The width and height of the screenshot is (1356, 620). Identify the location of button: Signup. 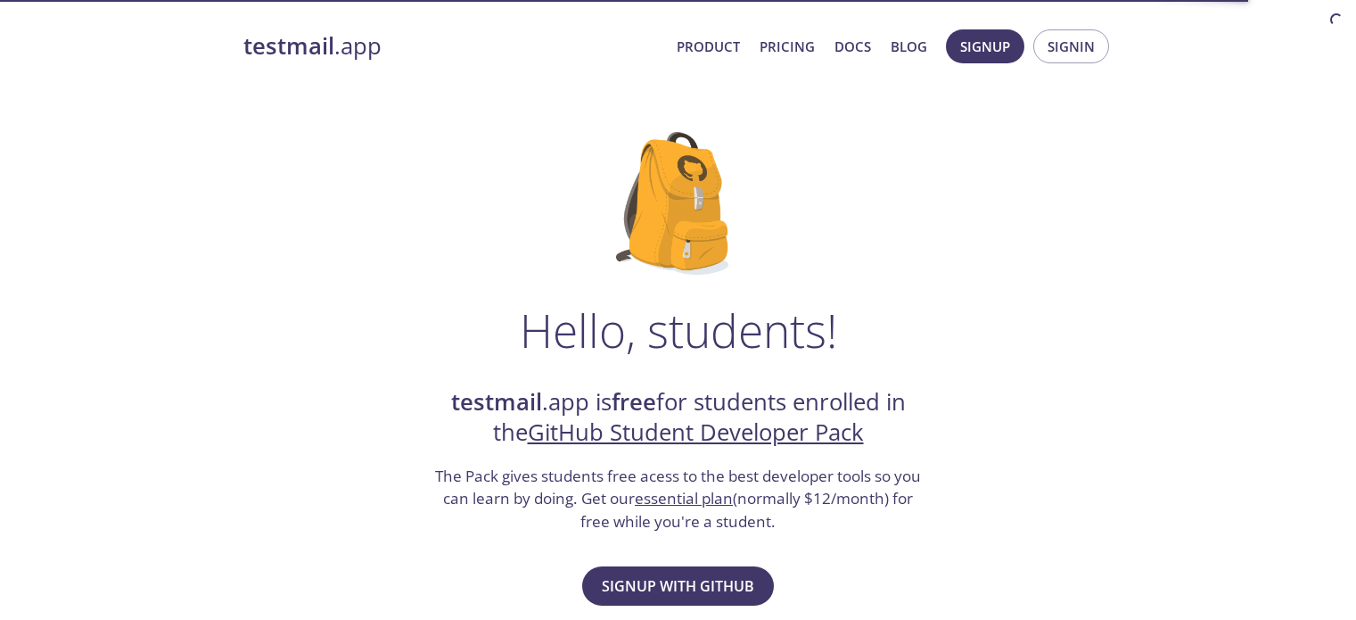
(985, 46).